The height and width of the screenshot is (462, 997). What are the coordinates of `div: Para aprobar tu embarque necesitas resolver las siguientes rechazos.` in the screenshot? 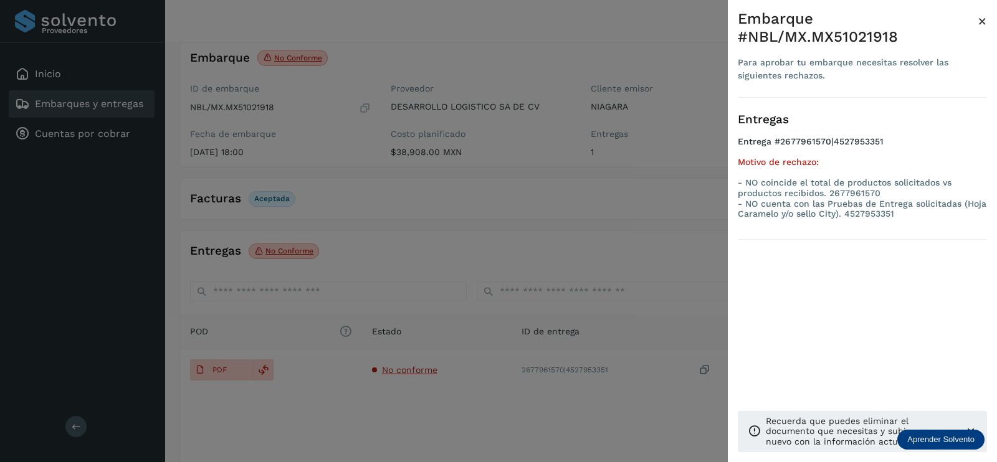 It's located at (858, 69).